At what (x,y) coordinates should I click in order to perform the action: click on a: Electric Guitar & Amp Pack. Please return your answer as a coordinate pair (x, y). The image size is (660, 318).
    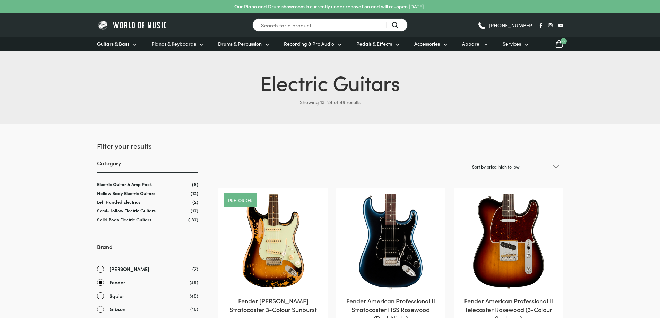
    Looking at the image, I should click on (124, 184).